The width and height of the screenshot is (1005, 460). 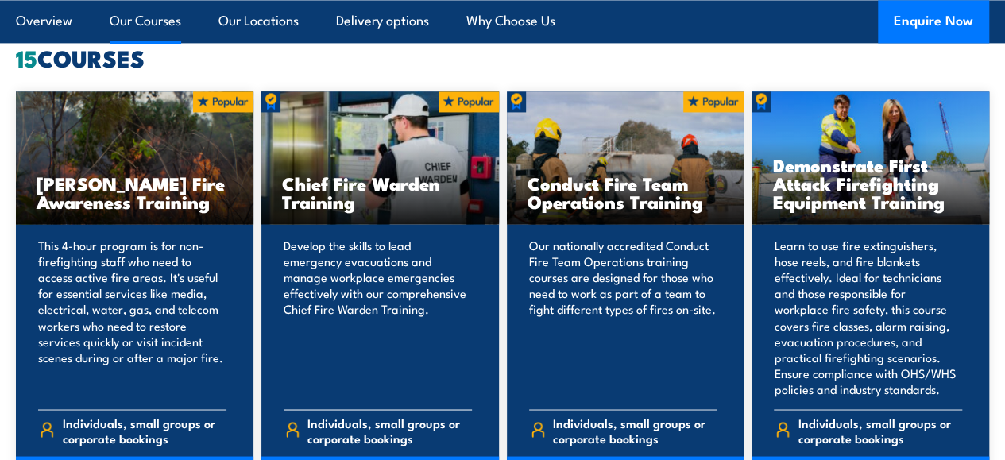 What do you see at coordinates (502, 57) in the screenshot?
I see `h2: COURSES` at bounding box center [502, 57].